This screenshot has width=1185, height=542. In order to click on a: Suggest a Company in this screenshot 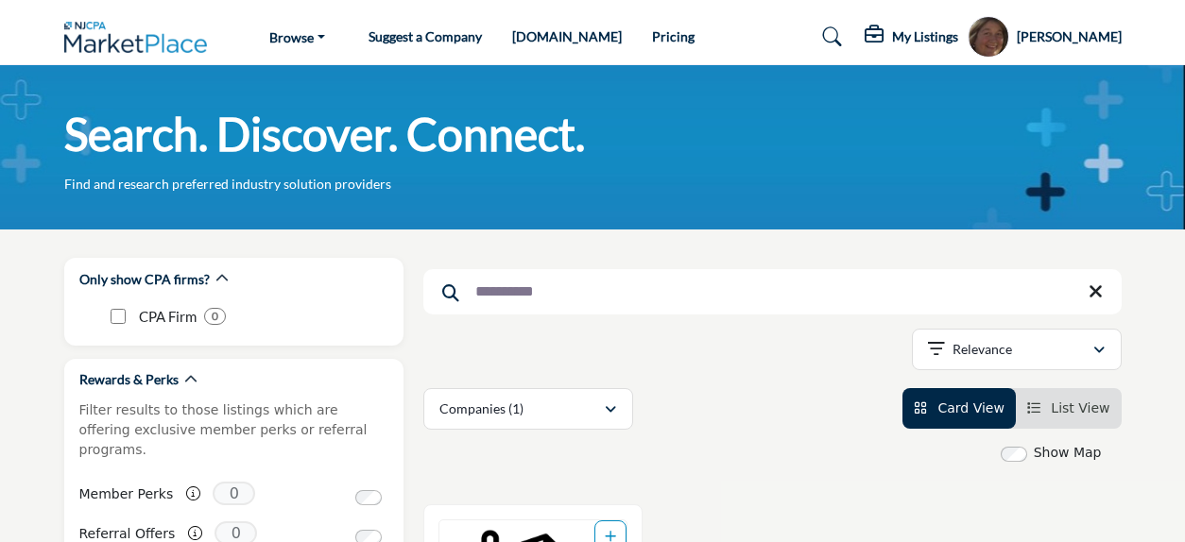, I will do `click(425, 36)`.